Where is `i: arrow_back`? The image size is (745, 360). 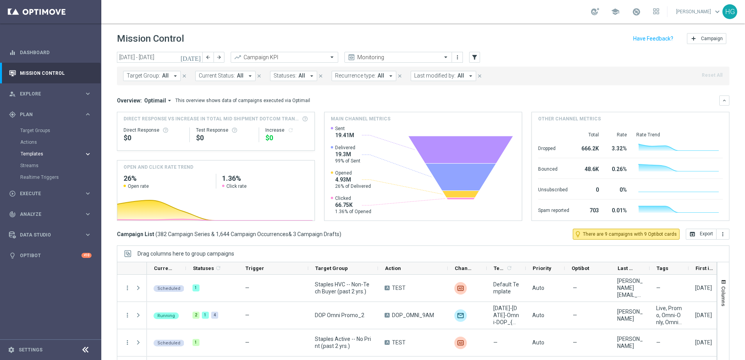 i: arrow_back is located at coordinates (208, 57).